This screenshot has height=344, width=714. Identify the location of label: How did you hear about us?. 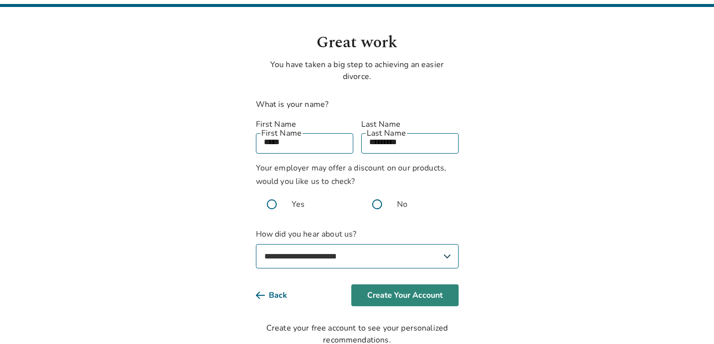
(357, 248).